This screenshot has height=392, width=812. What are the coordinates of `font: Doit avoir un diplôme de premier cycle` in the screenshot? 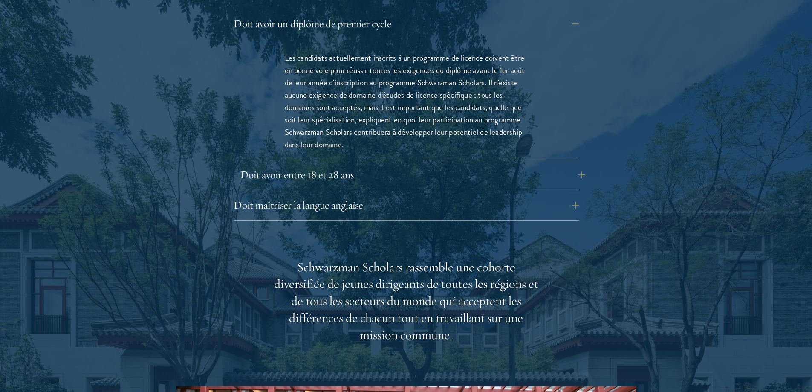 It's located at (312, 23).